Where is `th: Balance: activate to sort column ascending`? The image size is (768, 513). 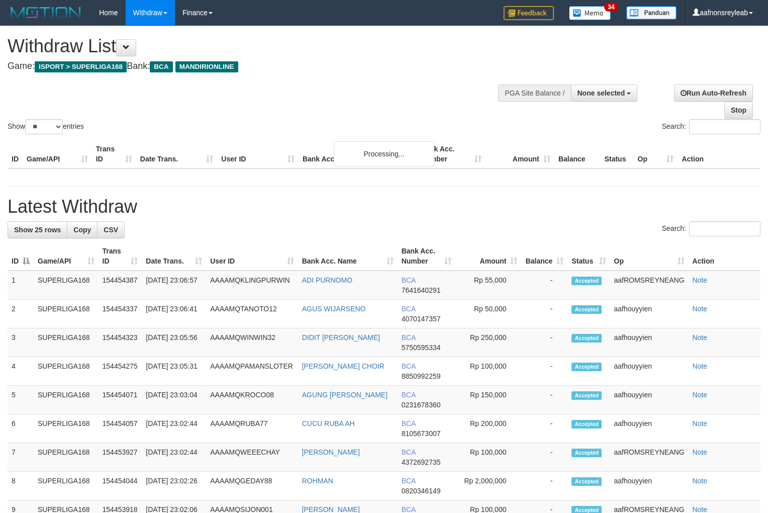 th: Balance: activate to sort column ascending is located at coordinates (545, 256).